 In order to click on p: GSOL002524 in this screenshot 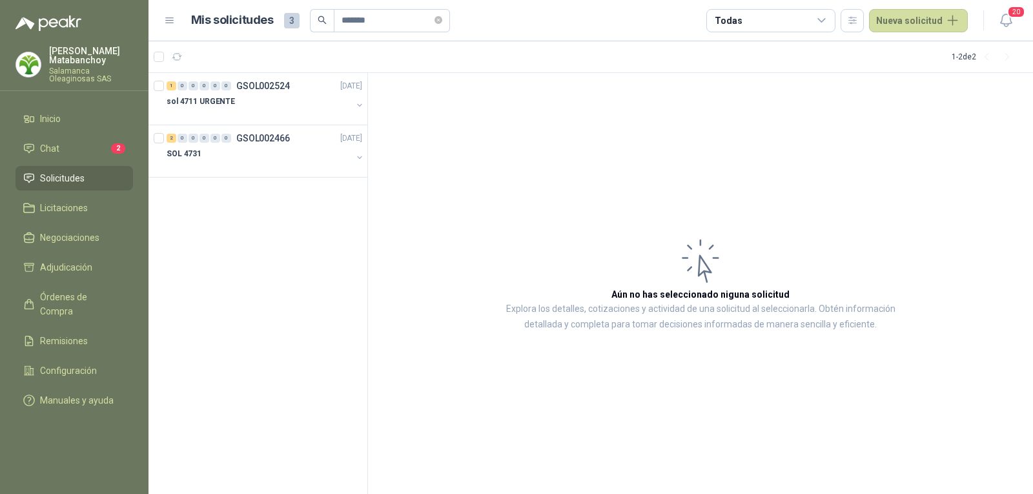, I will do `click(263, 86)`.